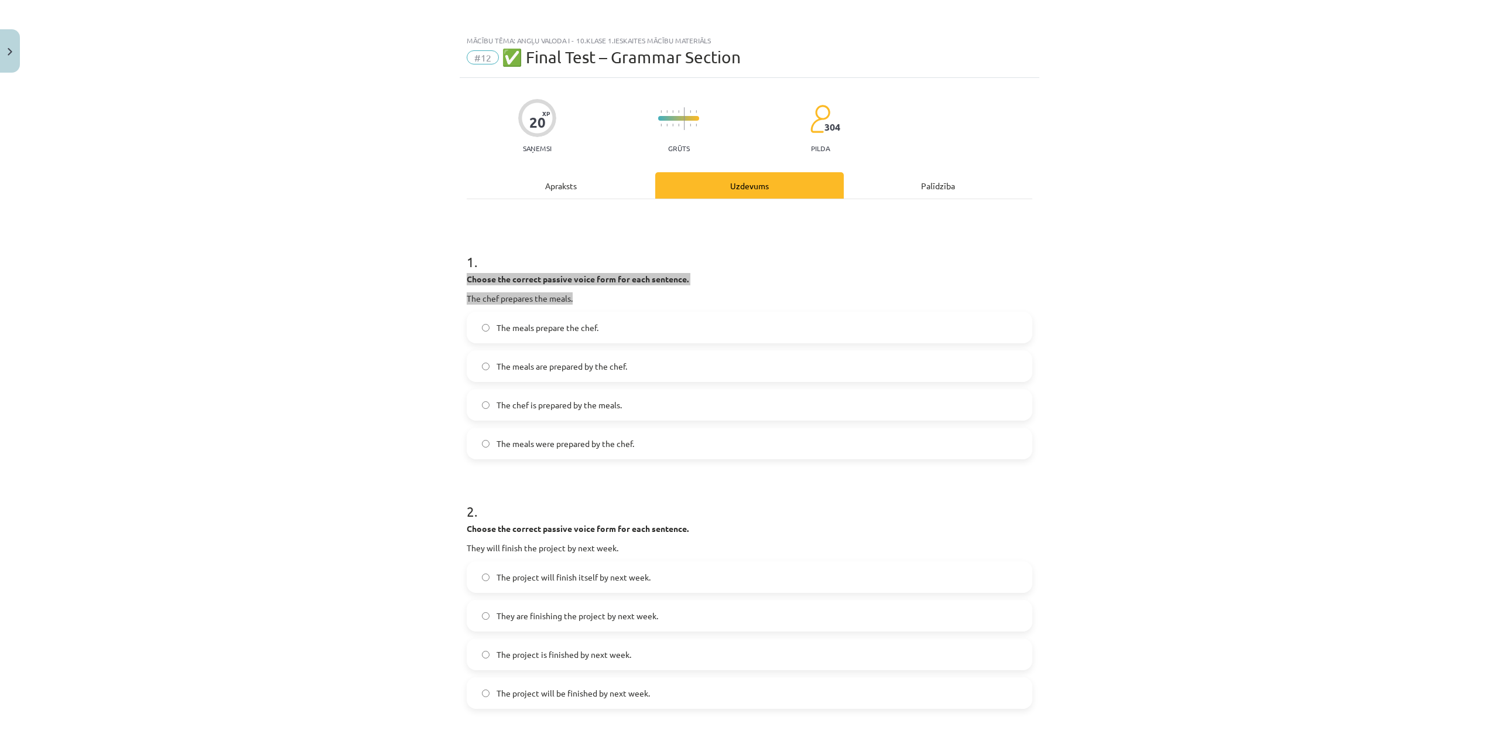 The image size is (1499, 744). What do you see at coordinates (679, 148) in the screenshot?
I see `p: Grūts` at bounding box center [679, 148].